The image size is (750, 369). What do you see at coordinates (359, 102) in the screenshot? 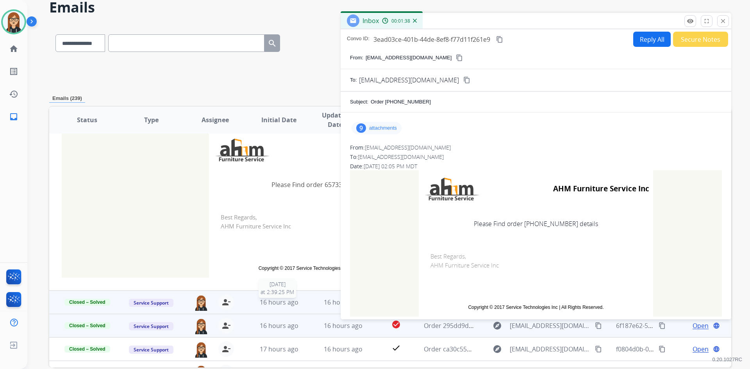
I see `p: Subject:` at bounding box center [359, 102].